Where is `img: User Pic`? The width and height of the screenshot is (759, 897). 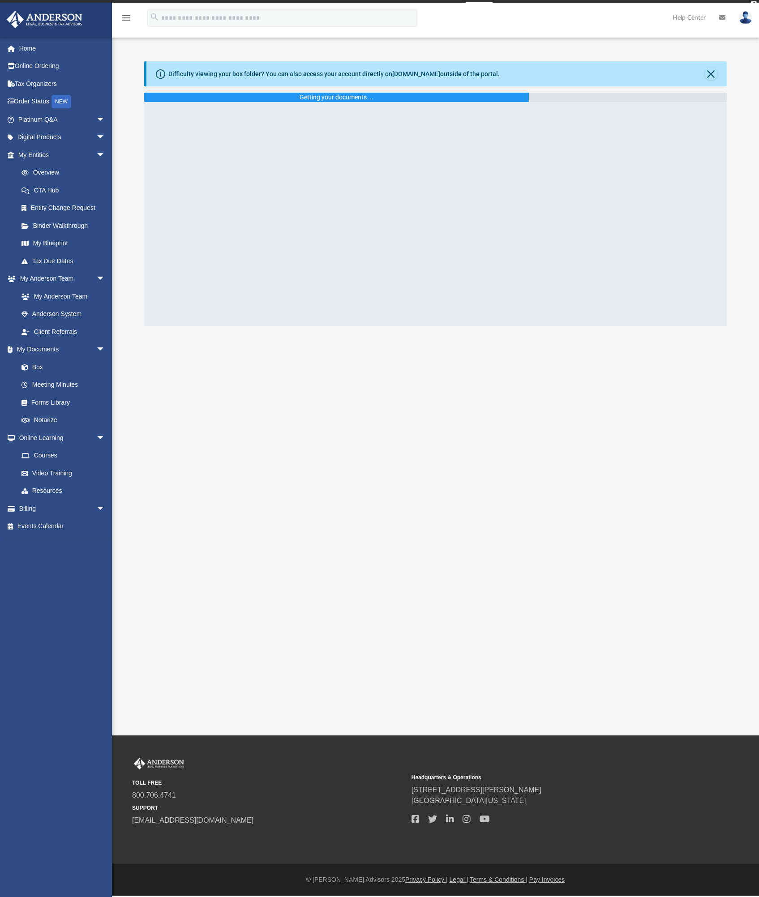 img: User Pic is located at coordinates (745, 17).